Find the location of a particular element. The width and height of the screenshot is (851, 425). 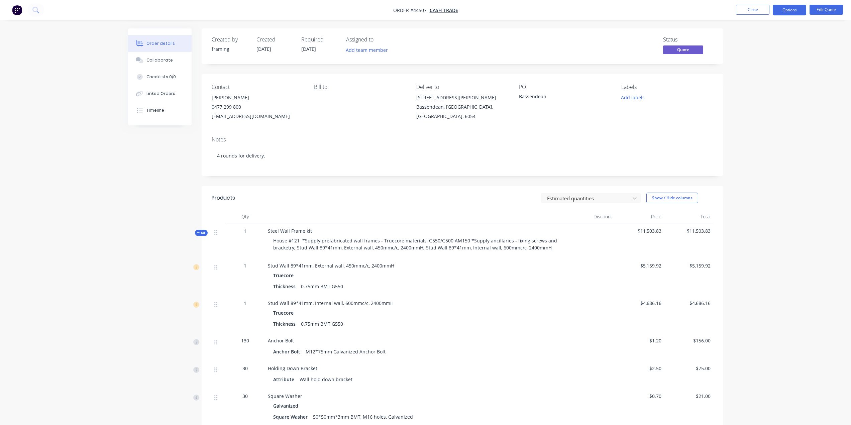

span: Anchor Bolt is located at coordinates (281, 340).